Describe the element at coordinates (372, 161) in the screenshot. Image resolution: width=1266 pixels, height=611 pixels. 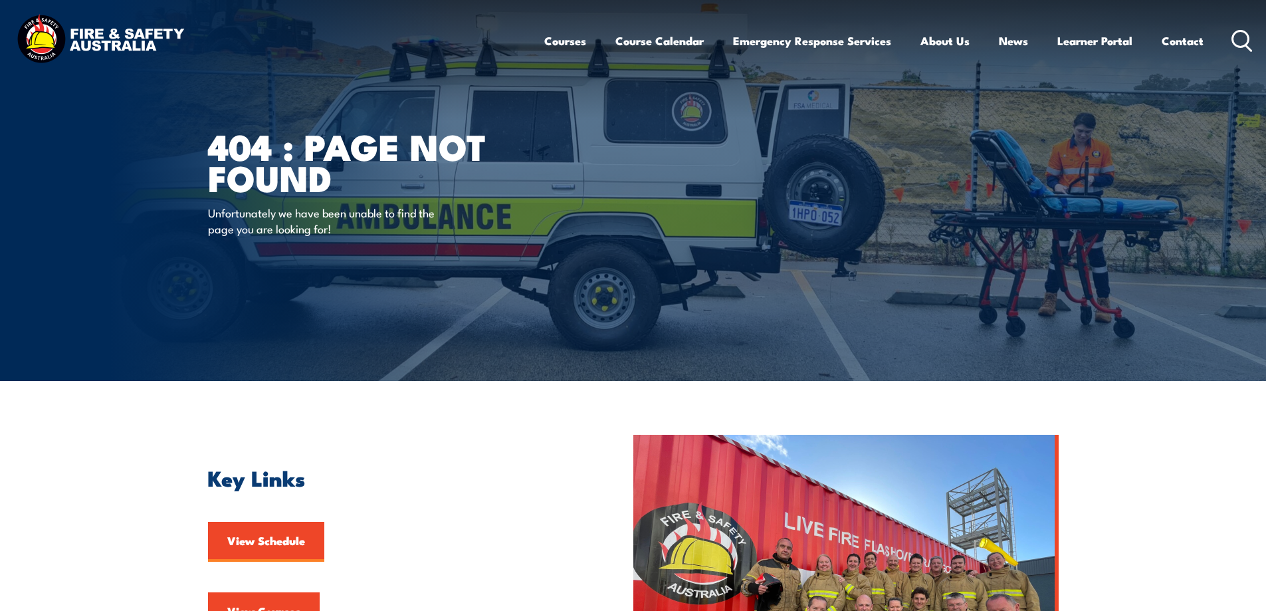
I see `h1: 404 : Page Not Found` at that location.